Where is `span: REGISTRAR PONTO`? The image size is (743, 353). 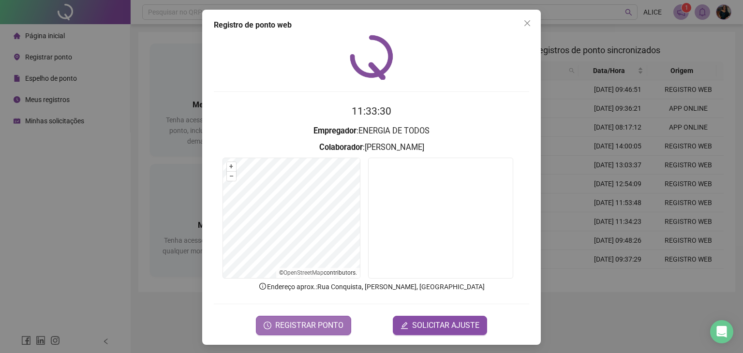 span: REGISTRAR PONTO is located at coordinates (309, 326).